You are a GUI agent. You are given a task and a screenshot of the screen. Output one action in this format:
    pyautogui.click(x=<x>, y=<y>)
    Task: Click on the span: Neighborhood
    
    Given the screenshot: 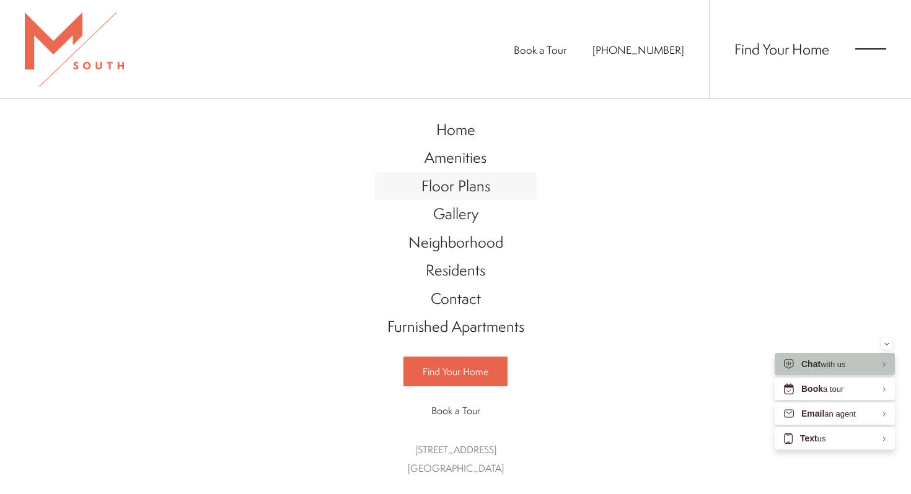 What is the action you would take?
    pyautogui.click(x=455, y=242)
    